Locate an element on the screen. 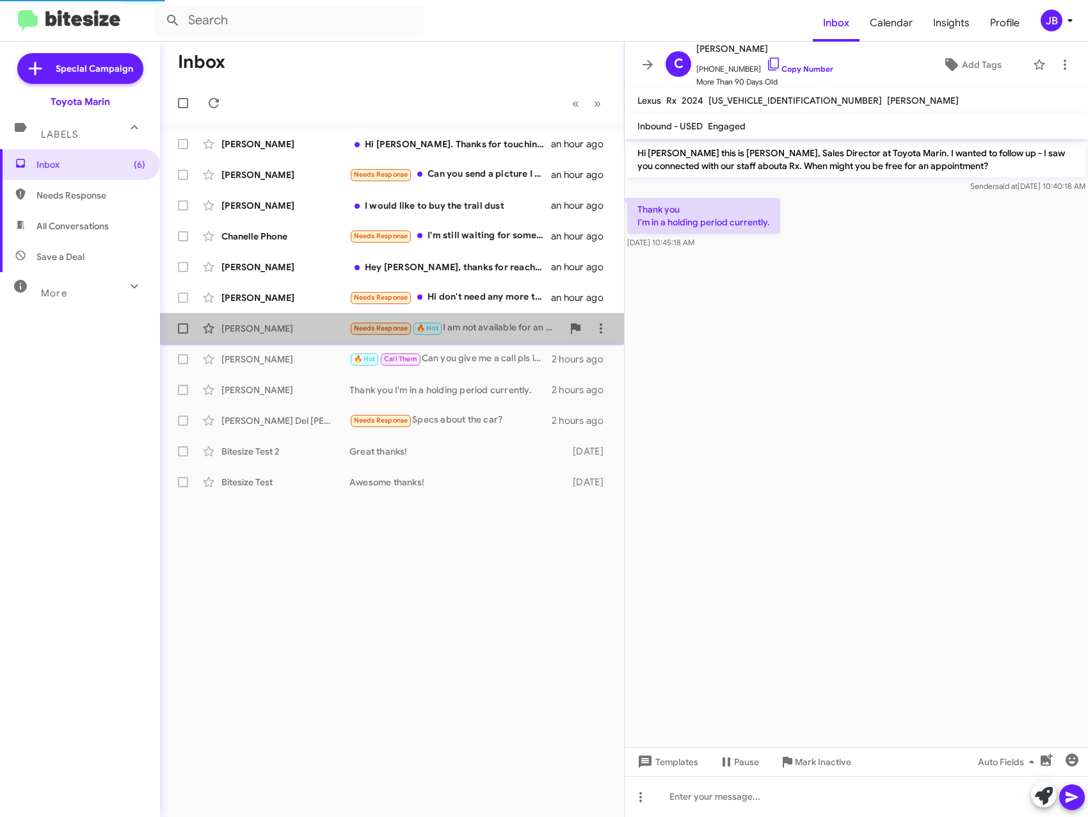 This screenshot has height=817, width=1088. div: I would like to buy the trail dust is located at coordinates (450, 205).